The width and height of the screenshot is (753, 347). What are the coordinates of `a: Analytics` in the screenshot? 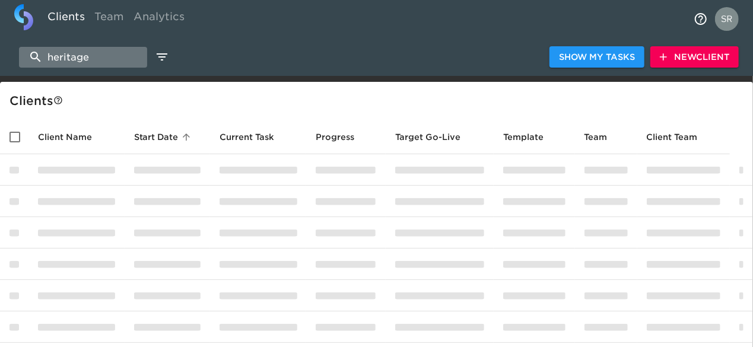 It's located at (159, 18).